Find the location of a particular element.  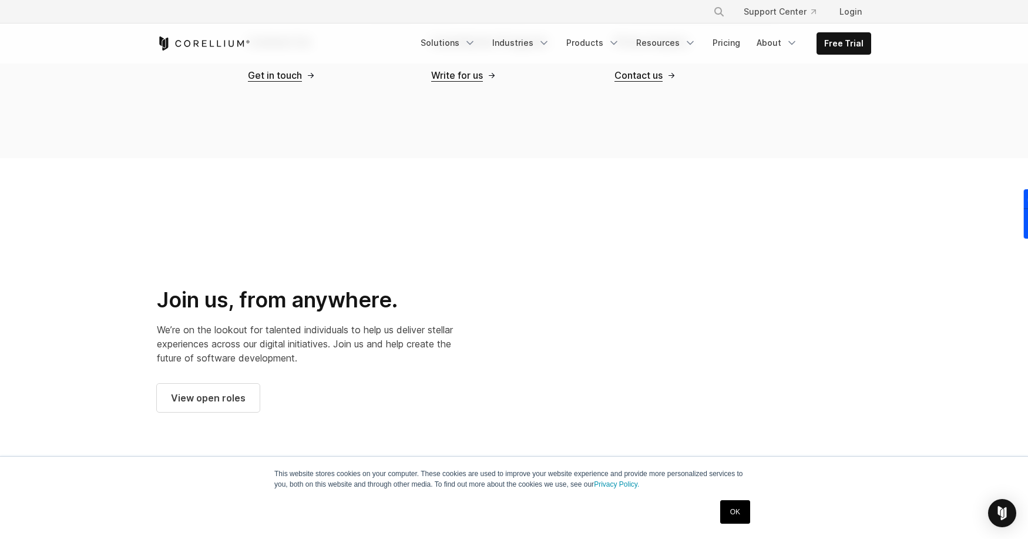

span: Write for us is located at coordinates (457, 75).